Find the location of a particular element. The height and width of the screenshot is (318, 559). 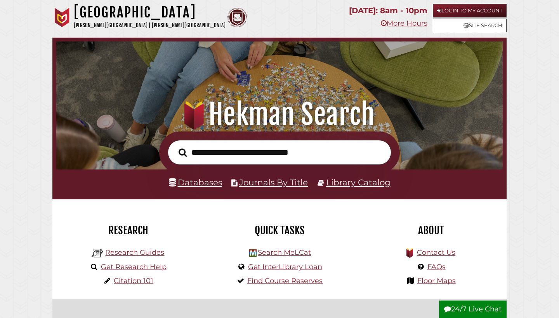

a: Journals By Title is located at coordinates (273, 182).